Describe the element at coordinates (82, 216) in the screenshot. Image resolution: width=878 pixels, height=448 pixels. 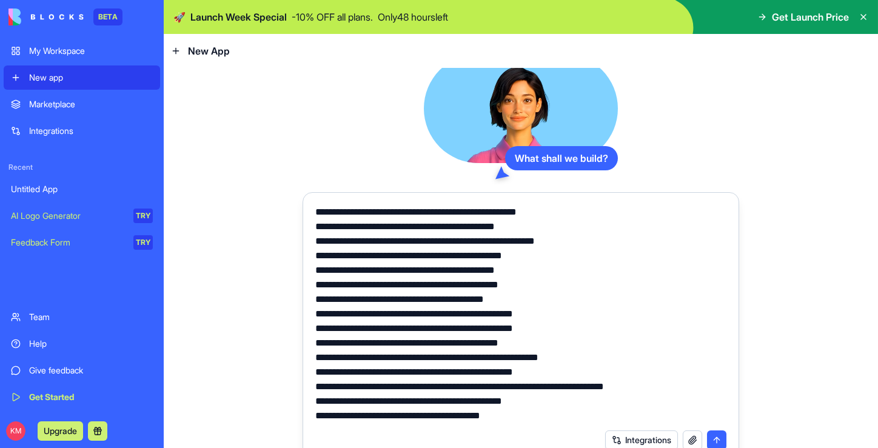
I see `a: AI Logo GeneratorTRY` at that location.